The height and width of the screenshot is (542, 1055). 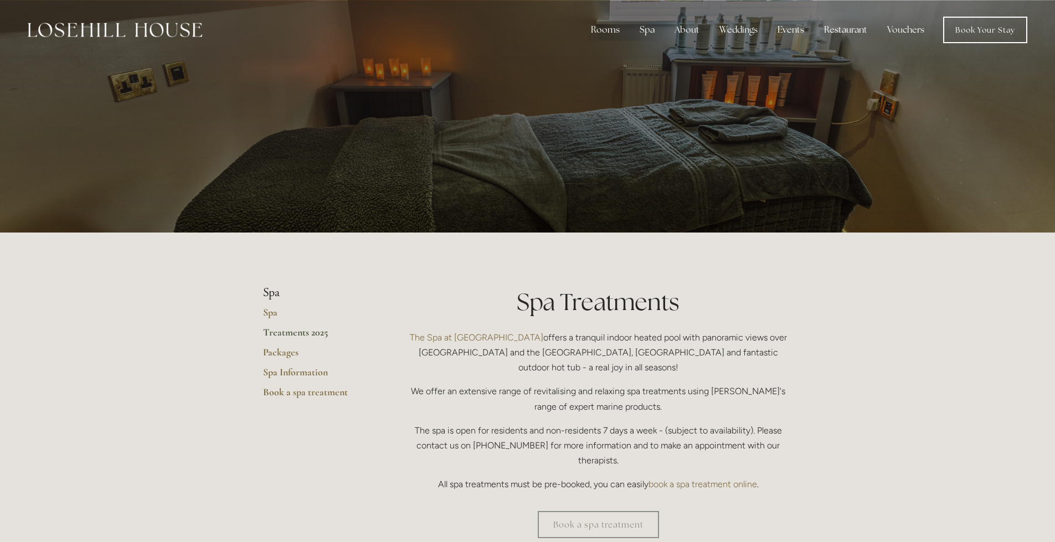 What do you see at coordinates (598, 484) in the screenshot?
I see `p: All spa treatments must be pre-booked, you can easily .` at bounding box center [598, 484].